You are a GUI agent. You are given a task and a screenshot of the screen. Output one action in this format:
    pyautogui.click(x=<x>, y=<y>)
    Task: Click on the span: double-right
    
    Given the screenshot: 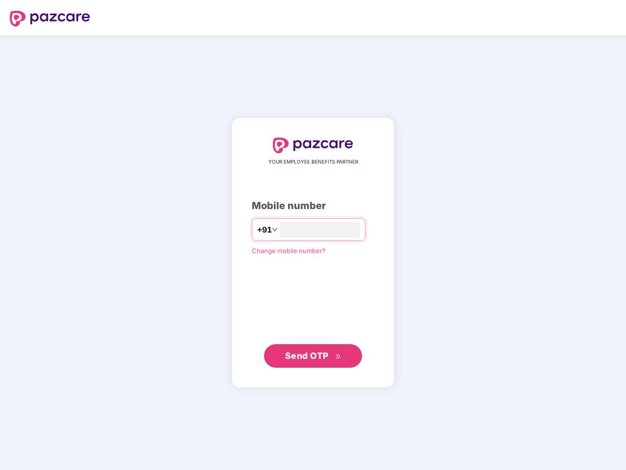 What is the action you would take?
    pyautogui.click(x=338, y=357)
    